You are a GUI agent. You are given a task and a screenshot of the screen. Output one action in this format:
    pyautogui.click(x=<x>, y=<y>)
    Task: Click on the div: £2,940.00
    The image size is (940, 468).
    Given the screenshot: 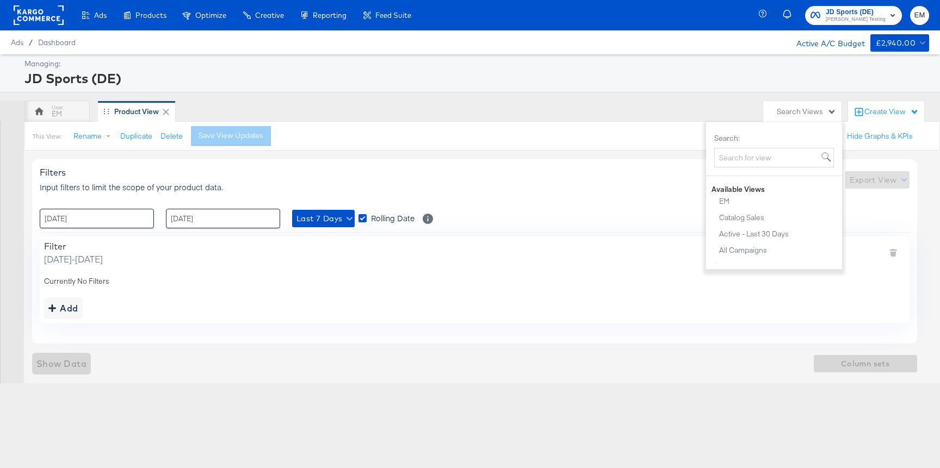 What is the action you would take?
    pyautogui.click(x=896, y=43)
    